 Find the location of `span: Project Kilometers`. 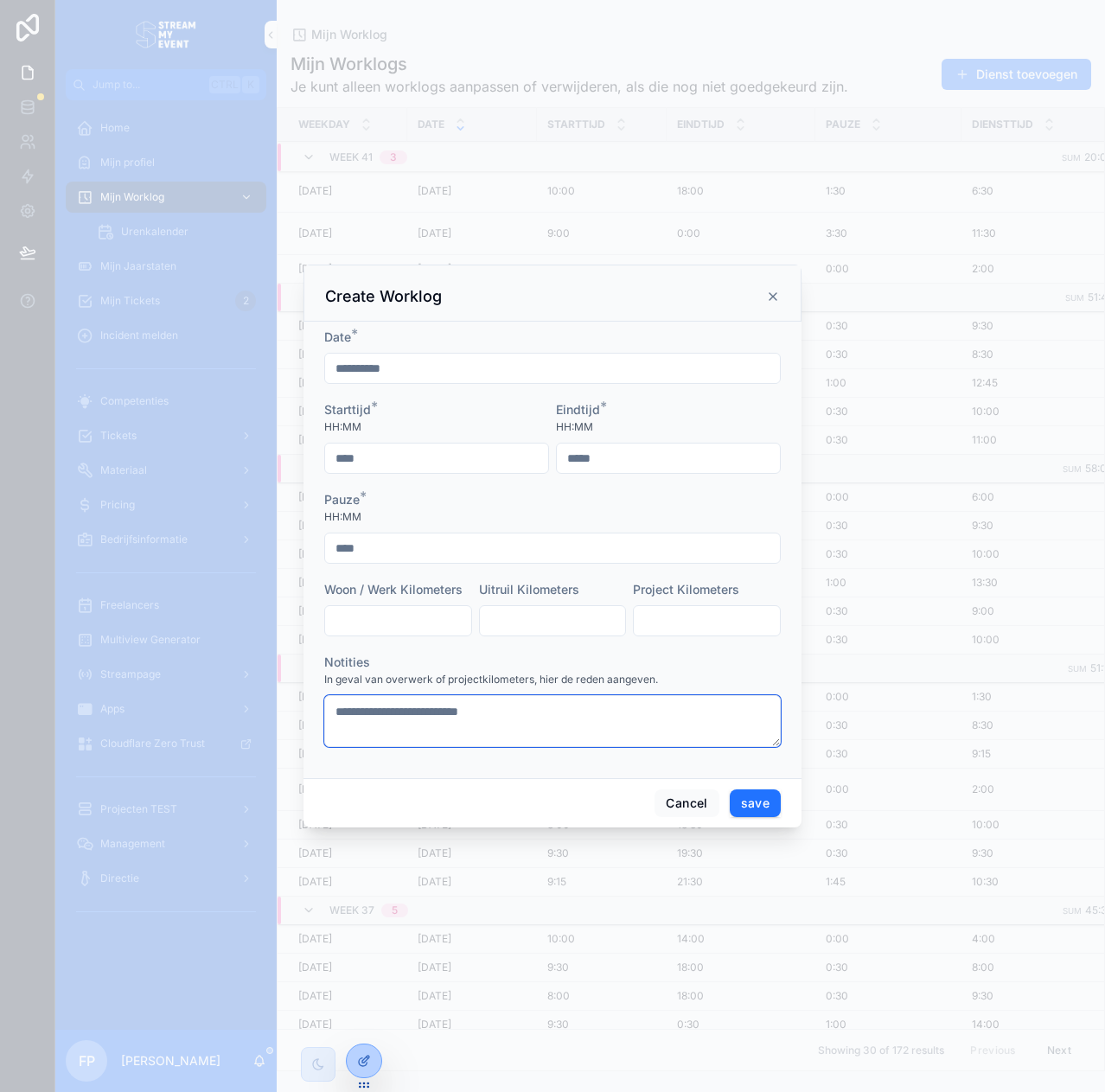

span: Project Kilometers is located at coordinates (686, 589).